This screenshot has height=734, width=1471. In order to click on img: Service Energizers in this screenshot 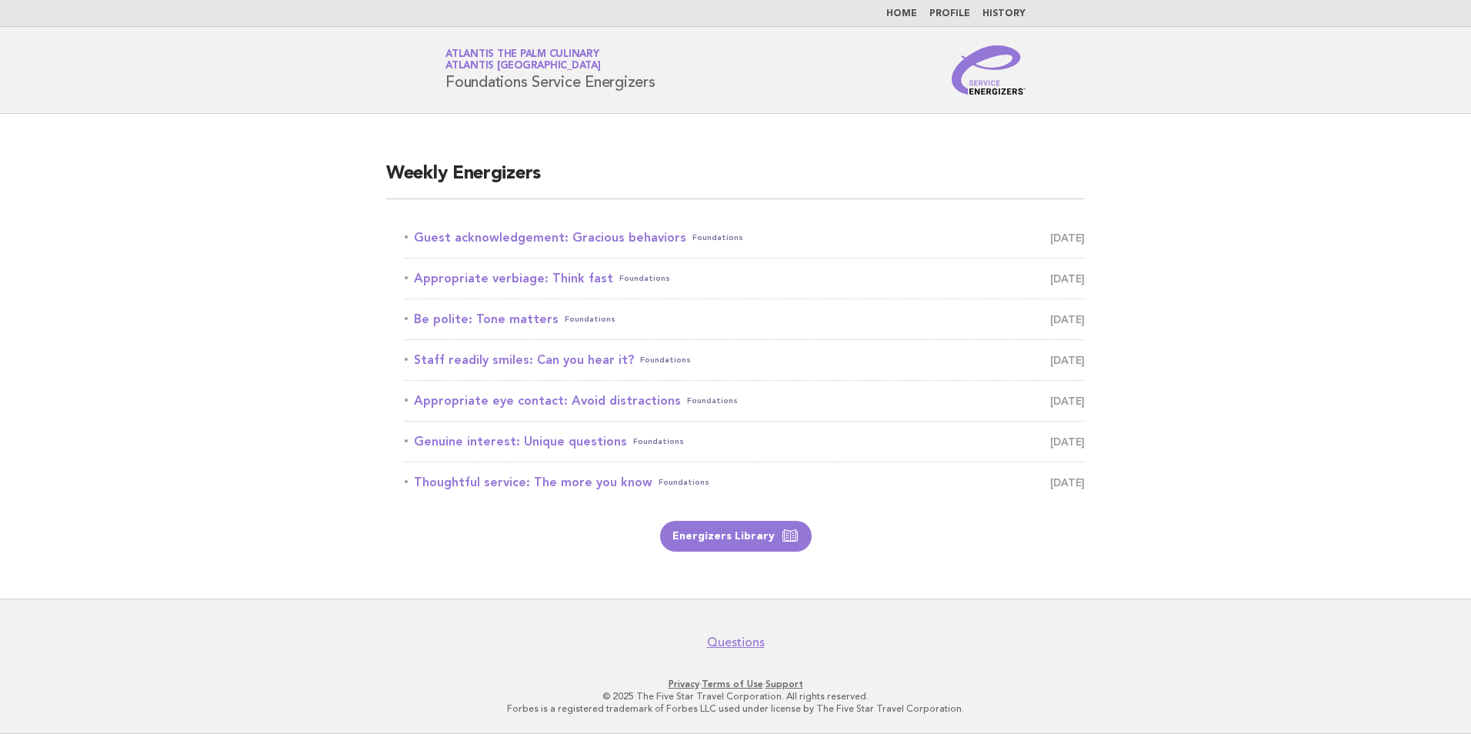, I will do `click(988, 70)`.